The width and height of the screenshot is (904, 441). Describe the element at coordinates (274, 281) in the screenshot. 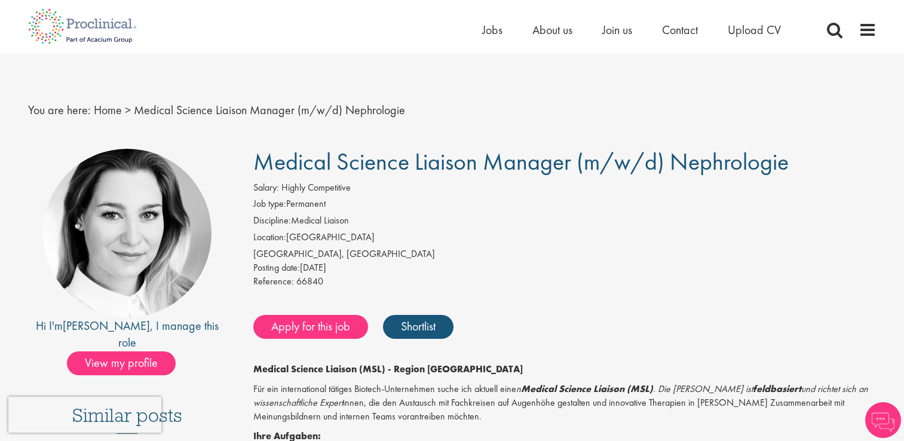

I see `label: Reference:` at that location.